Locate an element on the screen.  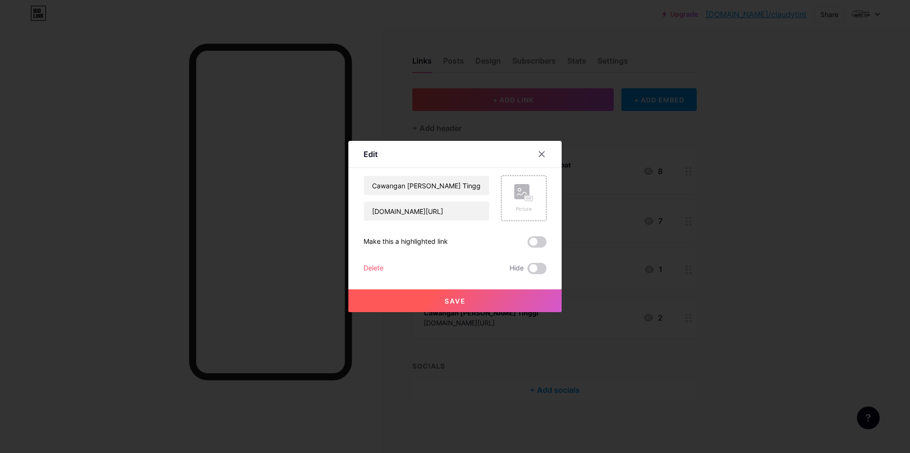
input: Title is located at coordinates (427, 185).